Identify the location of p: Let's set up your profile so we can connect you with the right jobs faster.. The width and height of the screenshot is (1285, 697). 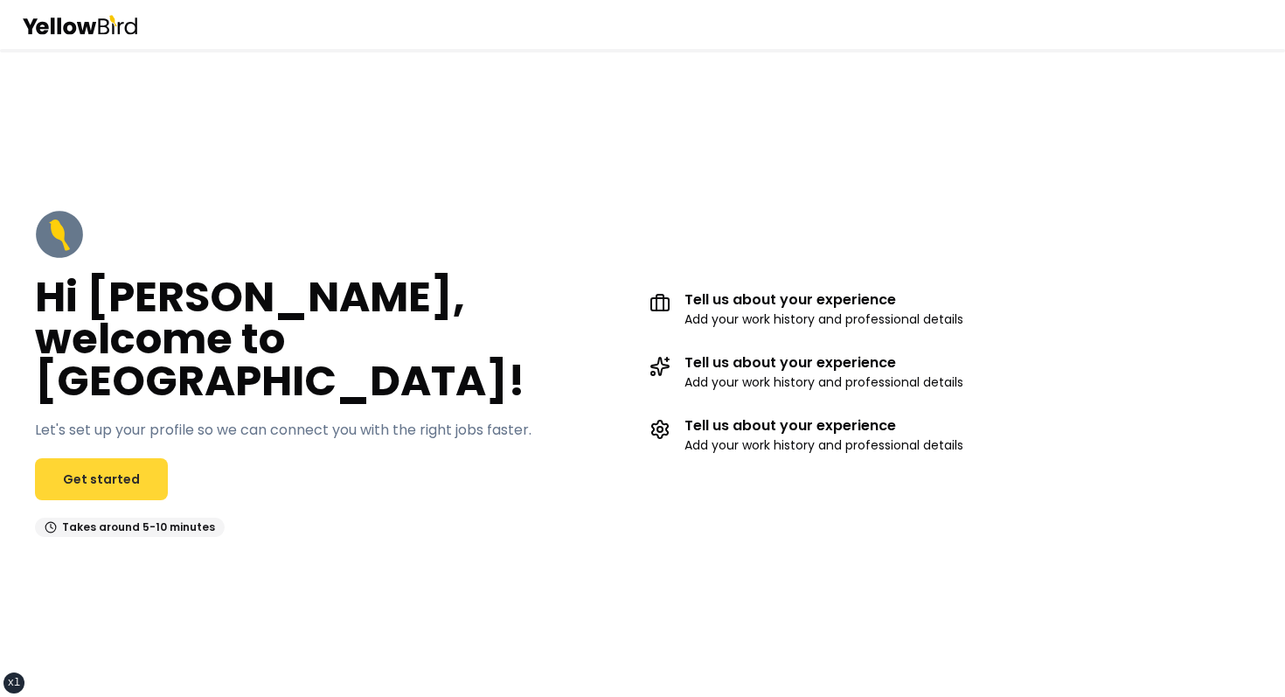
(283, 430).